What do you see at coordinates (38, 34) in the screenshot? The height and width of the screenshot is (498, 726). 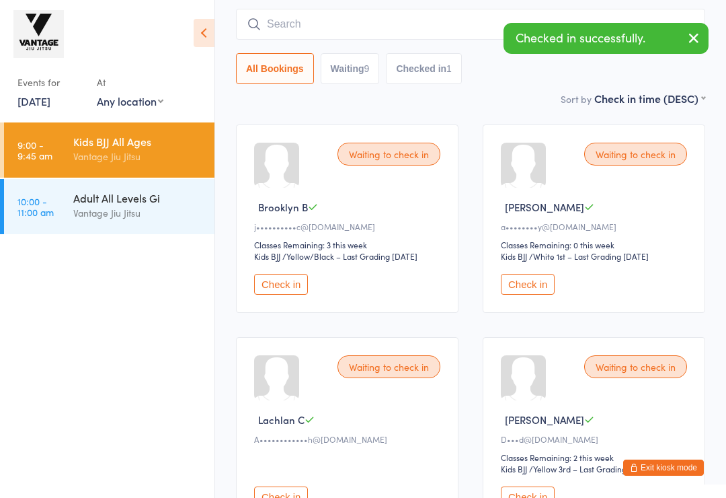 I see `img: Vantage Jiu Jitsu` at bounding box center [38, 34].